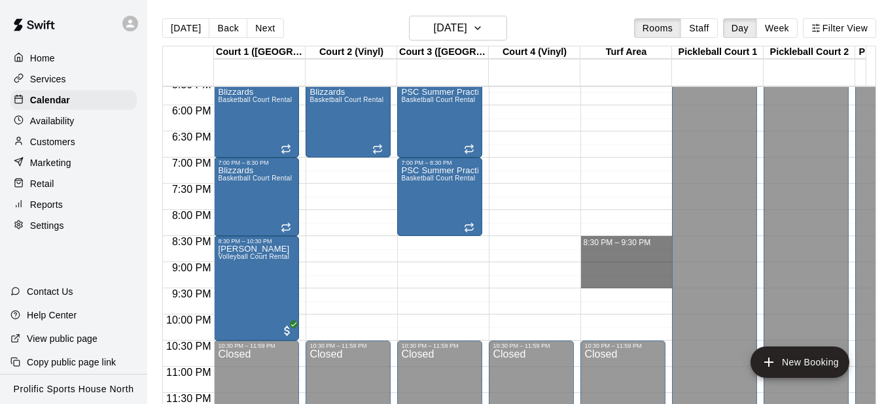  Describe the element at coordinates (73, 79) in the screenshot. I see `div: Services` at that location.